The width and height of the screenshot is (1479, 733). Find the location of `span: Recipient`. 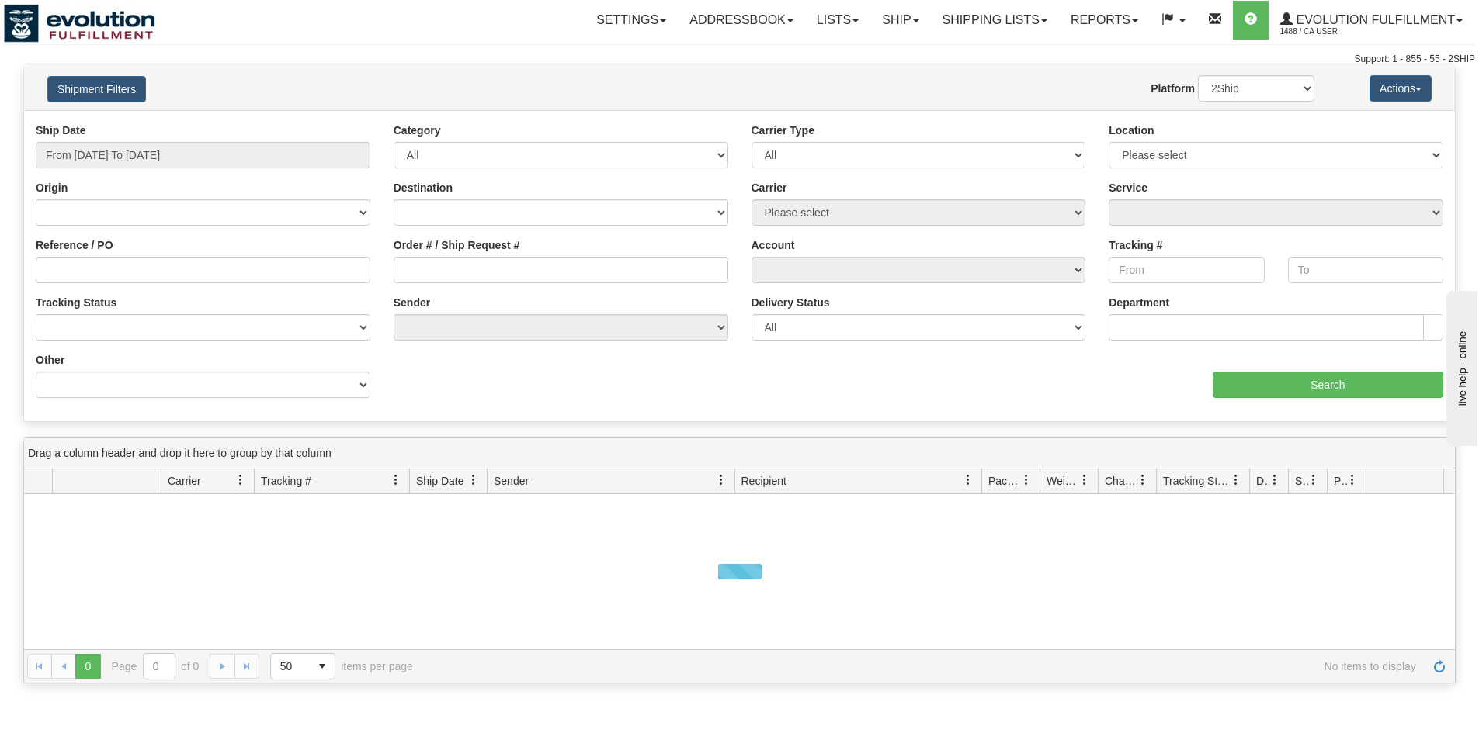

span: Recipient is located at coordinates (764, 481).